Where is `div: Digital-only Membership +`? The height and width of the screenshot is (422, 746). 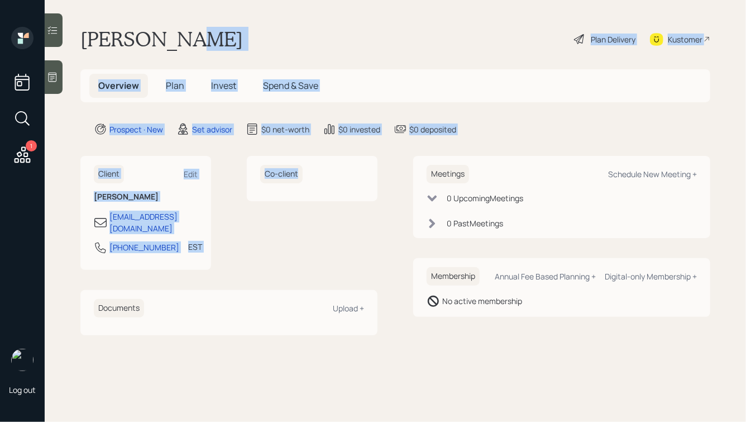
div: Digital-only Membership + is located at coordinates (651, 276).